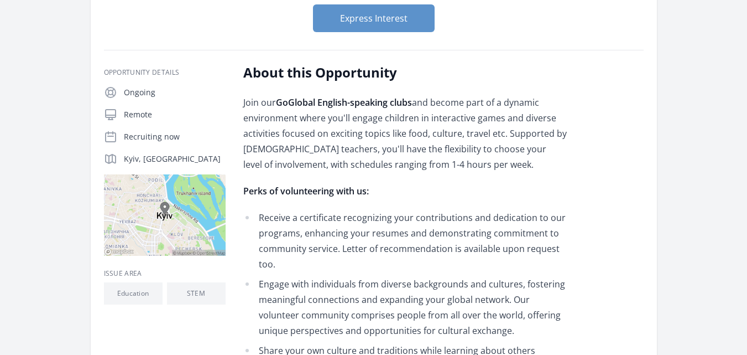 This screenshot has height=355, width=747. Describe the element at coordinates (165, 273) in the screenshot. I see `h3: Issue area` at that location.